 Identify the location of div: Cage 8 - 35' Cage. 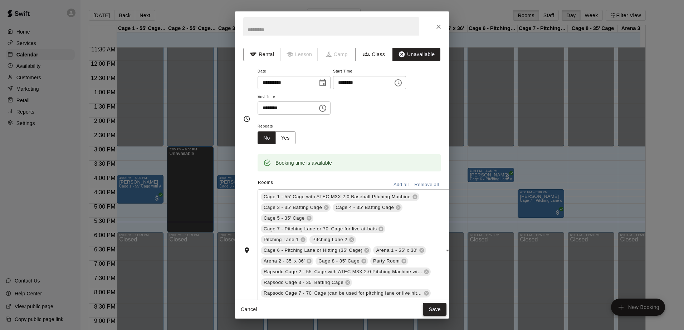
(342, 261).